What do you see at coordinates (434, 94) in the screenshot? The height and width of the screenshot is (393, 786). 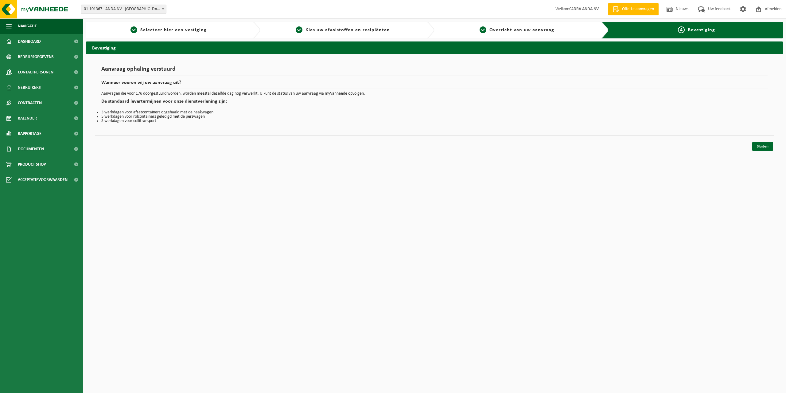 I see `p: Aanvragen die voor 17u doorgestuurd worden, worden meestal dezelfde dag nog verwerkt. U kunt de s...` at bounding box center [434, 94].